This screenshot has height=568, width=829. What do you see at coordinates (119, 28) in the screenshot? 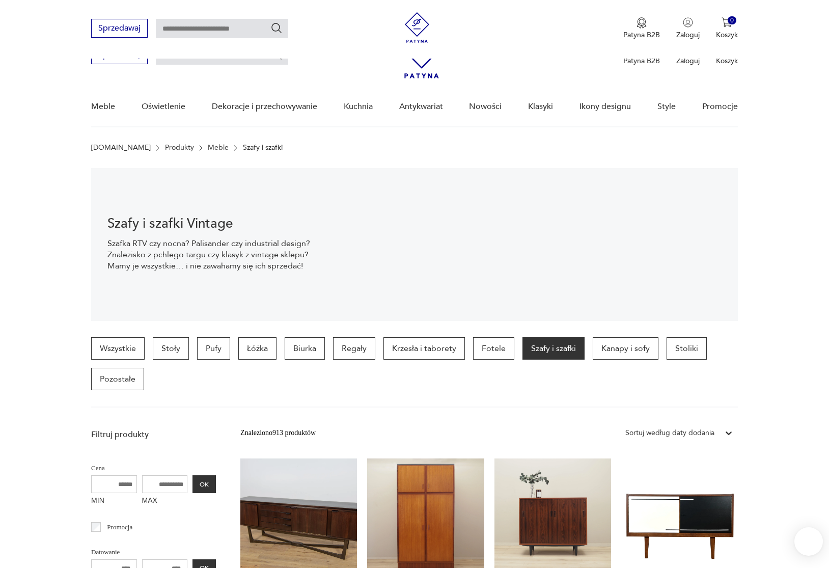
I see `button: Sprzedawaj` at bounding box center [119, 28].